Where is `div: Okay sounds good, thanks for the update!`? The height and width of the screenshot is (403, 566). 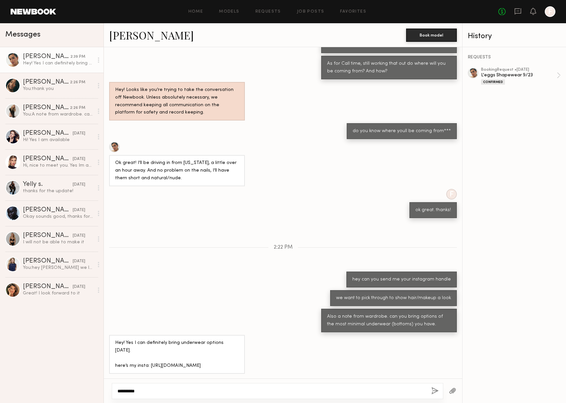
div: Okay sounds good, thanks for the update! is located at coordinates (58, 216).